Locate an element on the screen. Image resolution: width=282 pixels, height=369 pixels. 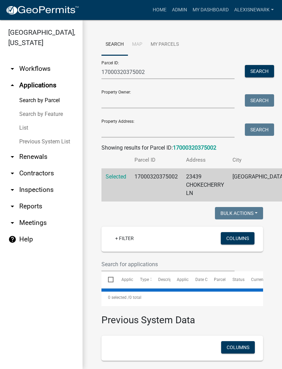
span: Applicant is located at coordinates (186, 279).